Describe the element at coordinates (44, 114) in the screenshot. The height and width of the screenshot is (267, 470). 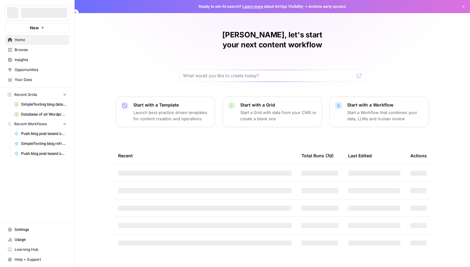
I see `span: Database of all Wordpress media` at that location.